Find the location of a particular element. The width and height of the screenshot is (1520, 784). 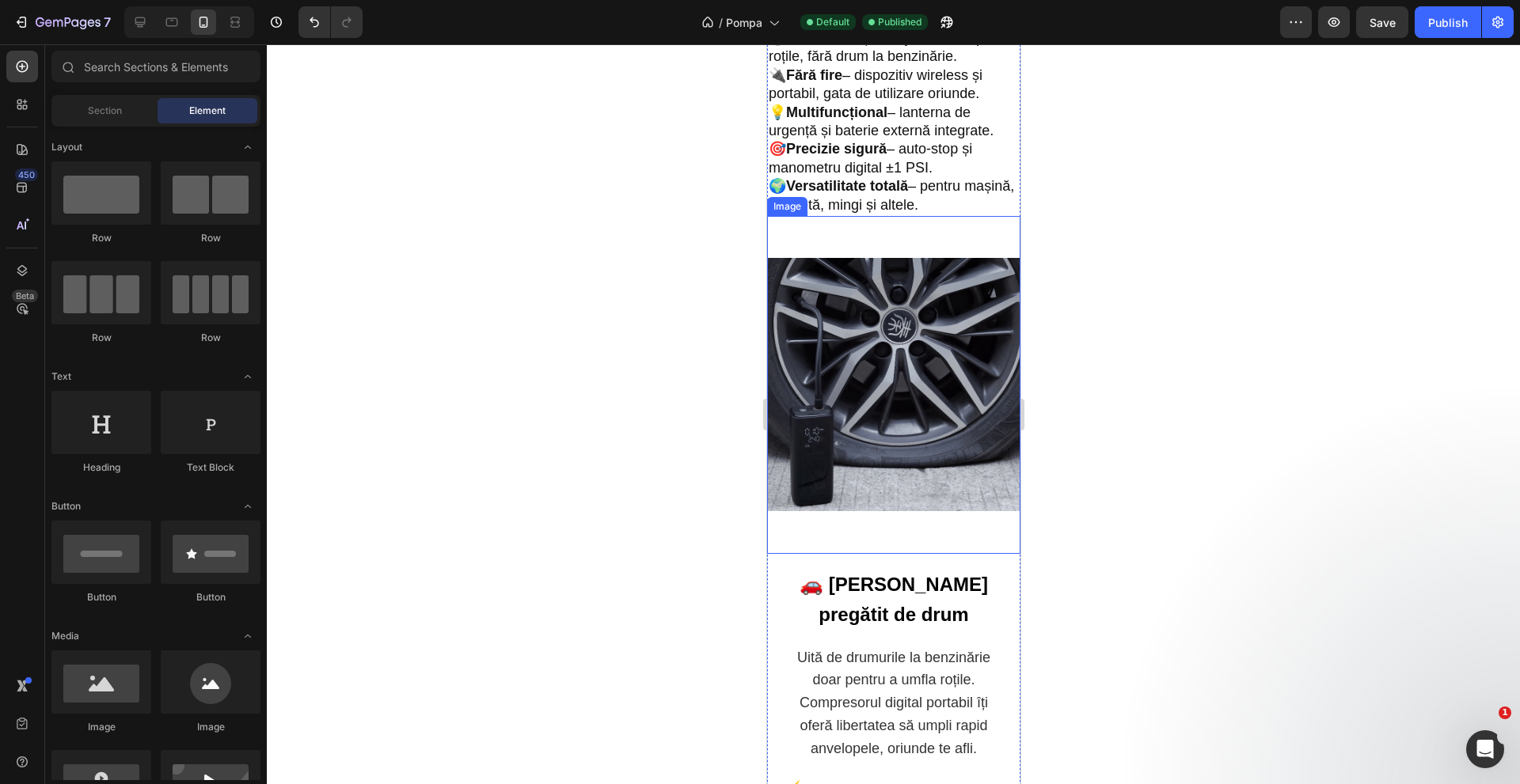

strong: Precizie sigură is located at coordinates (69, 105).